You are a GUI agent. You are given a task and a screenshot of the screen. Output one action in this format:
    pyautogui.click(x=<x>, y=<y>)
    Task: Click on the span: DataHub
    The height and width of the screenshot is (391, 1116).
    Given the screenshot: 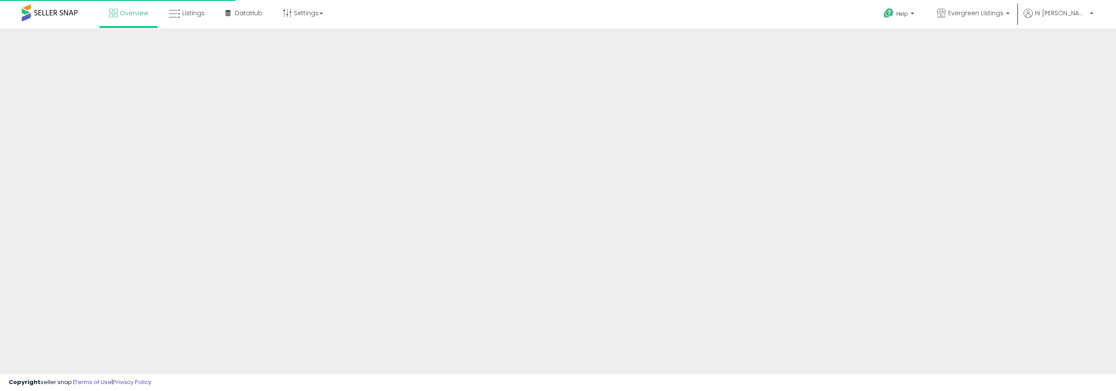 What is the action you would take?
    pyautogui.click(x=248, y=13)
    